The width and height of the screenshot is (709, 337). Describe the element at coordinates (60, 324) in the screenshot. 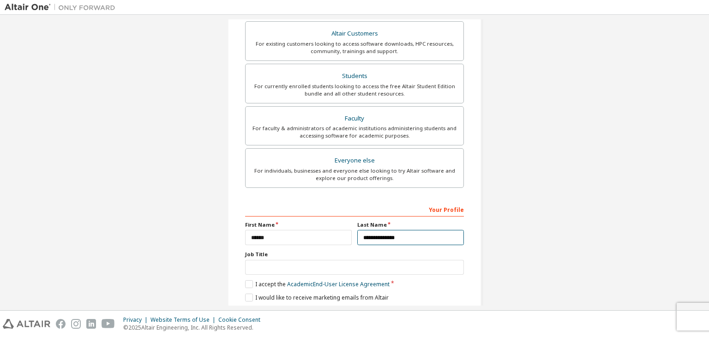

I see `img: facebook.svg` at that location.